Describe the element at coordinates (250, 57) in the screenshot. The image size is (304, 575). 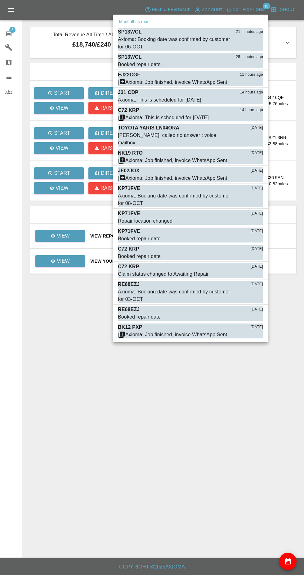
I see `span: 25 minutes ago` at that location.